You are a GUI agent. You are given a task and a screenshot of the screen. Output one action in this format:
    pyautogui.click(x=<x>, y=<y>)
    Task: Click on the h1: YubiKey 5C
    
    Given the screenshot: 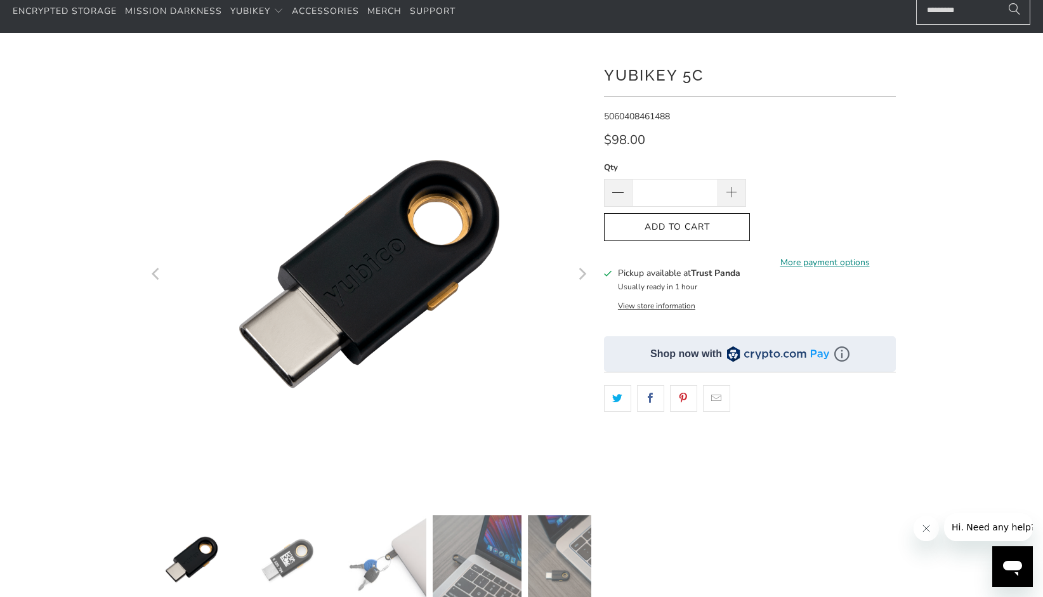 What is the action you would take?
    pyautogui.click(x=750, y=74)
    